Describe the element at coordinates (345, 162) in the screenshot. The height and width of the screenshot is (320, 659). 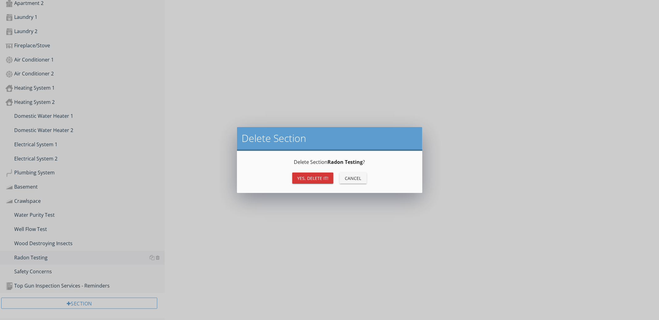
I see `strong: Radon Testing` at that location.